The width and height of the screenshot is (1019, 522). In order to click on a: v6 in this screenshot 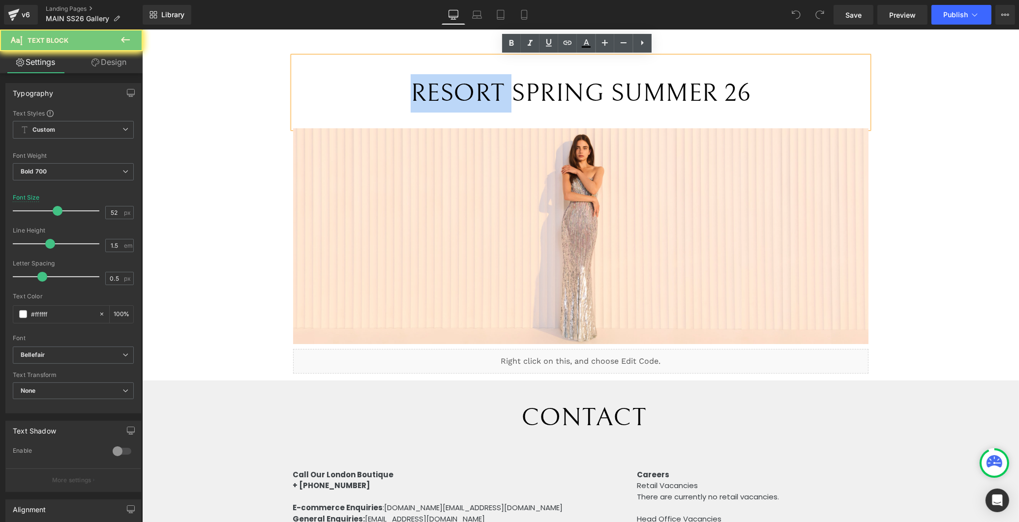, I will do `click(21, 15)`.